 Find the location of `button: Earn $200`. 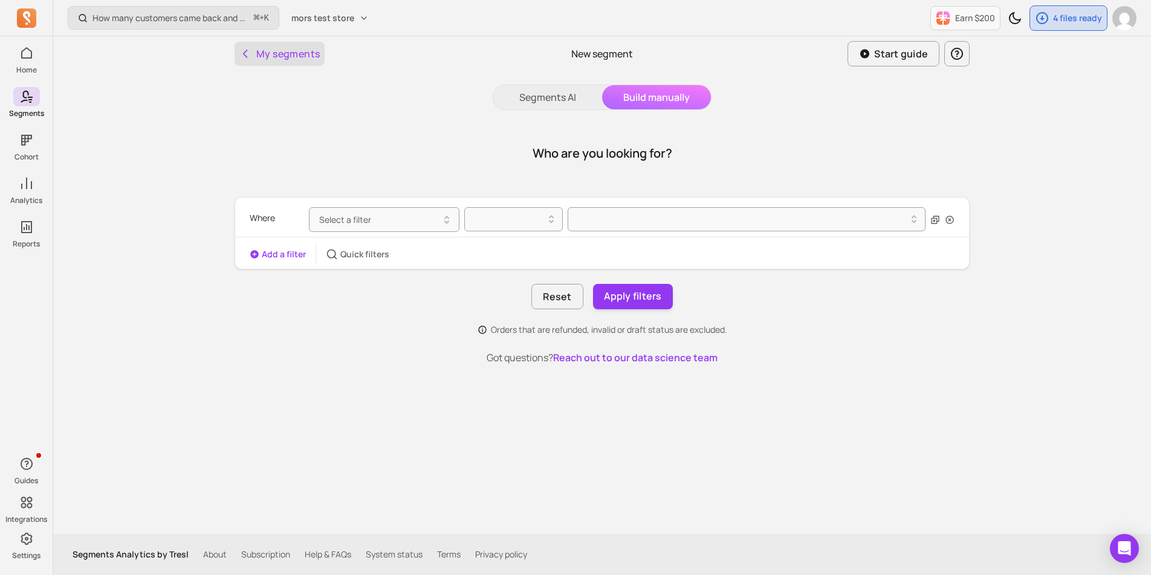

button: Earn $200 is located at coordinates (965, 18).